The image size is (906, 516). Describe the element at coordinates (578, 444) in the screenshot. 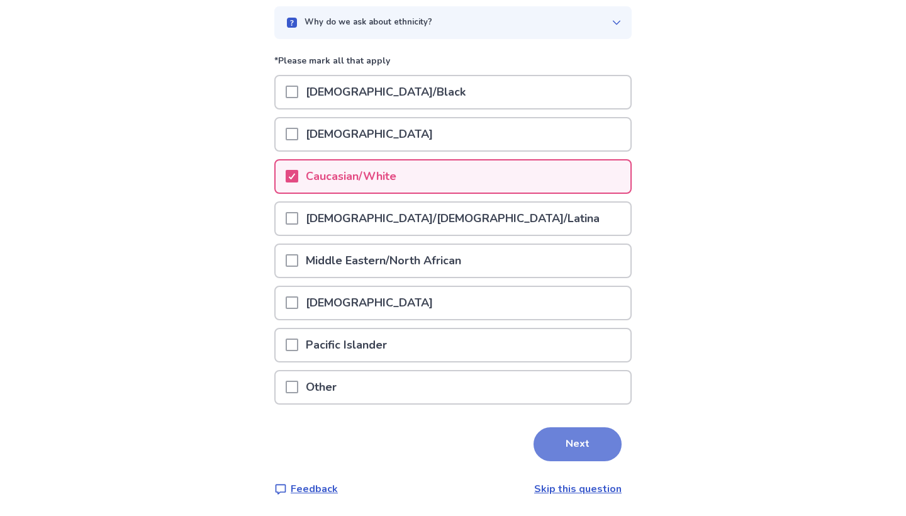

I see `button: Next` at that location.